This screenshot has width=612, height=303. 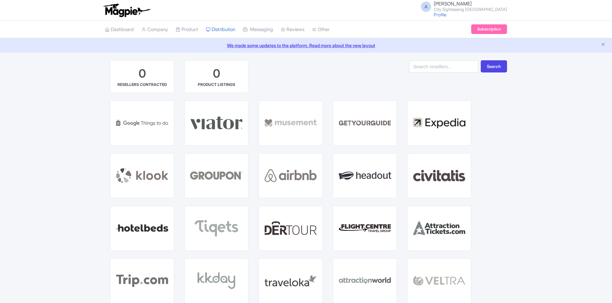 What do you see at coordinates (258, 29) in the screenshot?
I see `a: Messaging` at bounding box center [258, 29].